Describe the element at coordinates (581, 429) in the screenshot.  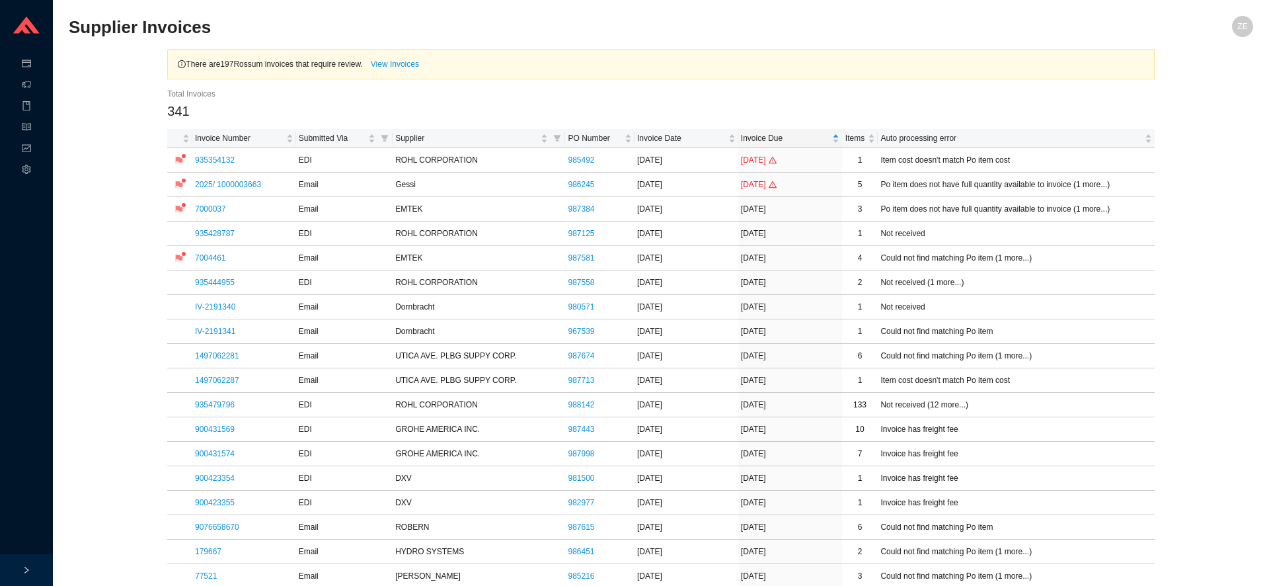
I see `a: 987443` at that location.